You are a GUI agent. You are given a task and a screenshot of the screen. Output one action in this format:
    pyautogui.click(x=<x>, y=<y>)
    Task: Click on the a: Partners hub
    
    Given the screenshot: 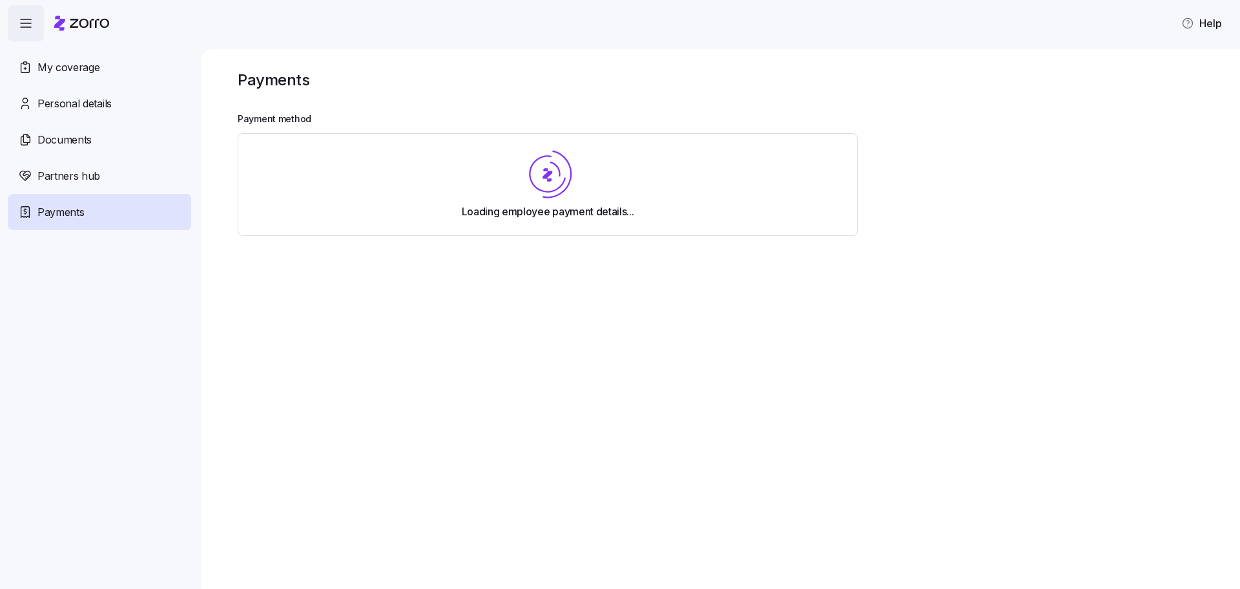 What is the action you would take?
    pyautogui.click(x=99, y=176)
    